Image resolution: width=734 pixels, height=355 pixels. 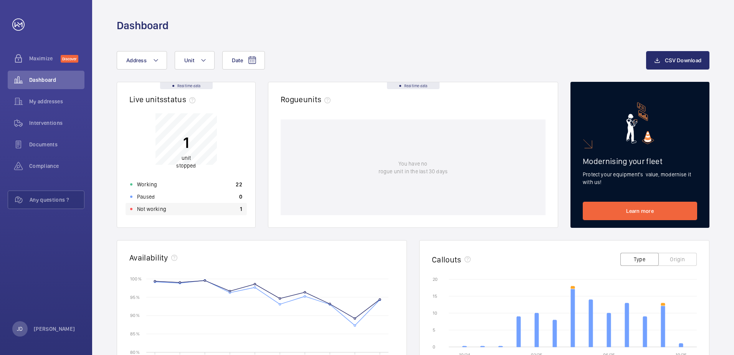 What do you see at coordinates (57, 101) in the screenshot?
I see `span: My addresses` at bounding box center [57, 101].